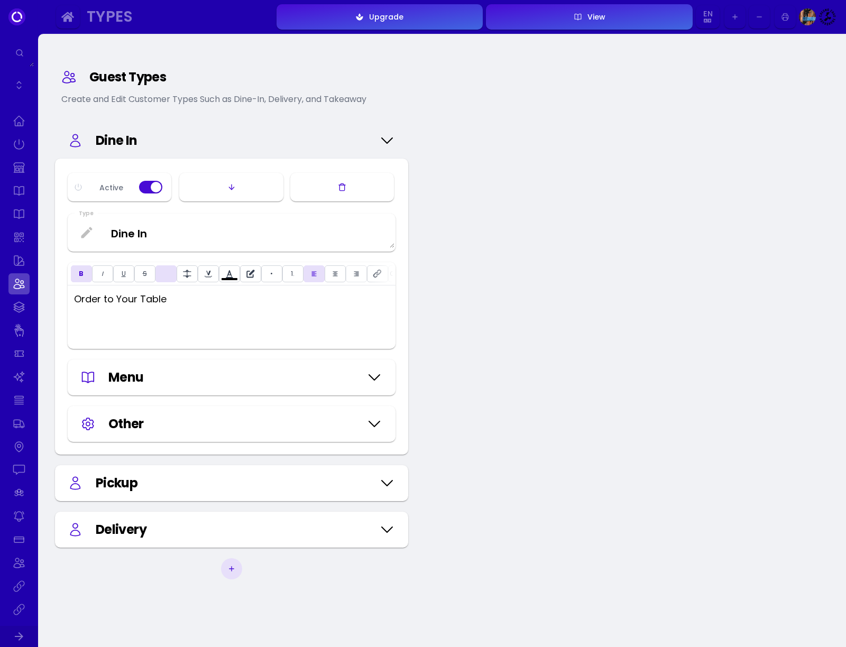  I want to click on div: Type, so click(86, 214).